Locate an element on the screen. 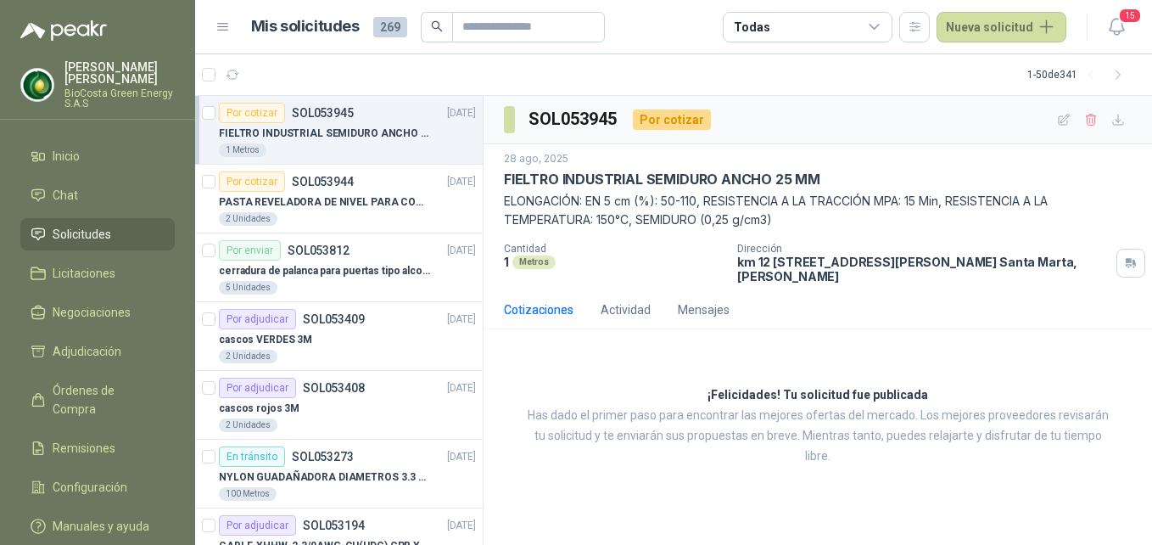  div: En tránsito is located at coordinates (252, 457).